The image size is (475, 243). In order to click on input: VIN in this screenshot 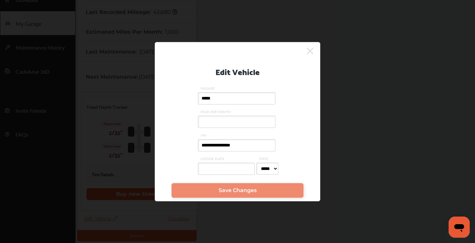, I will do `click(237, 145)`.